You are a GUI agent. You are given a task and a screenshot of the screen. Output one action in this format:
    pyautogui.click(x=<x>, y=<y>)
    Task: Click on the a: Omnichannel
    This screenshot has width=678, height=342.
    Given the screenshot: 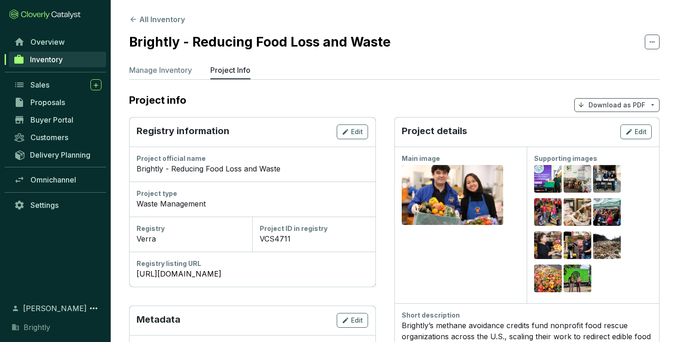 What is the action you would take?
    pyautogui.click(x=58, y=180)
    